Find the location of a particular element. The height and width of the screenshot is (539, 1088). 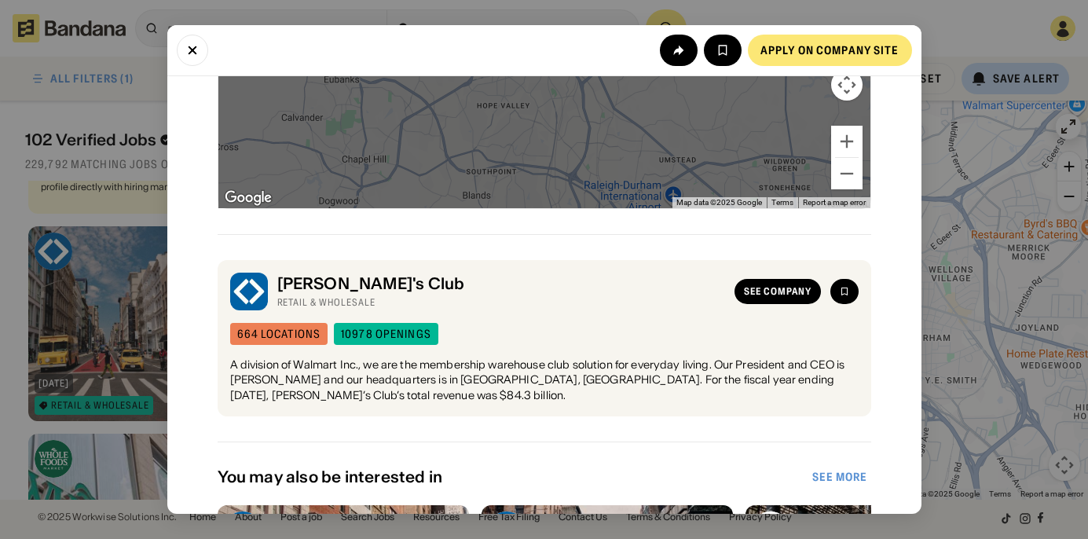

a: Open this area in Google Maps (opens a new window) is located at coordinates (248, 198).